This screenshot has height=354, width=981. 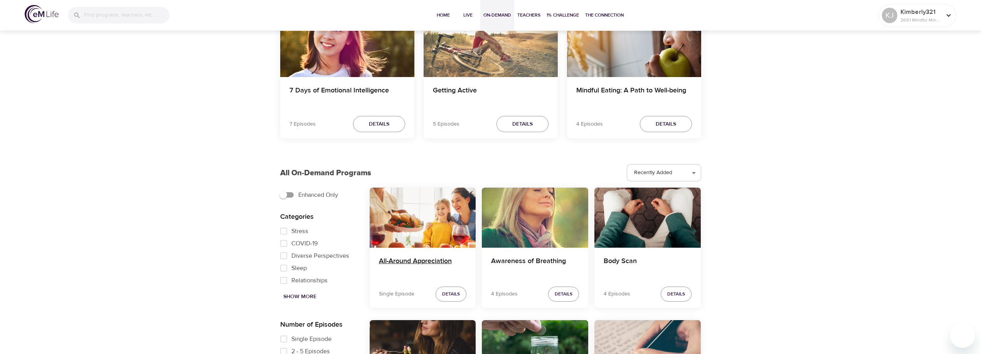 What do you see at coordinates (890, 15) in the screenshot?
I see `div: KJ` at bounding box center [890, 15].